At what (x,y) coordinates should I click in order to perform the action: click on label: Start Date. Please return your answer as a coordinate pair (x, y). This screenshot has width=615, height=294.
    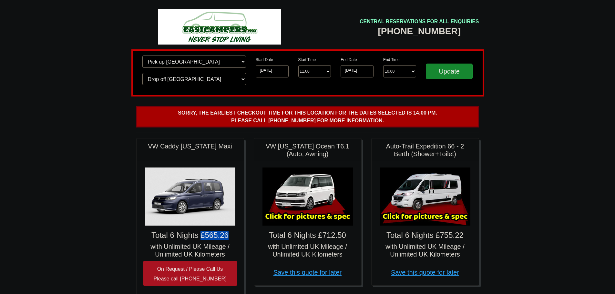
    Looking at the image, I should click on (264, 60).